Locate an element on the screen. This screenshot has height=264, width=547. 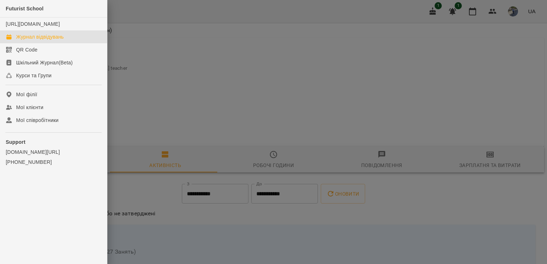
p: Support is located at coordinates (53, 142).